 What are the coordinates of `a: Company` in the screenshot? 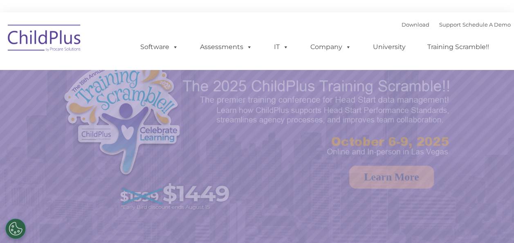 It's located at (331, 47).